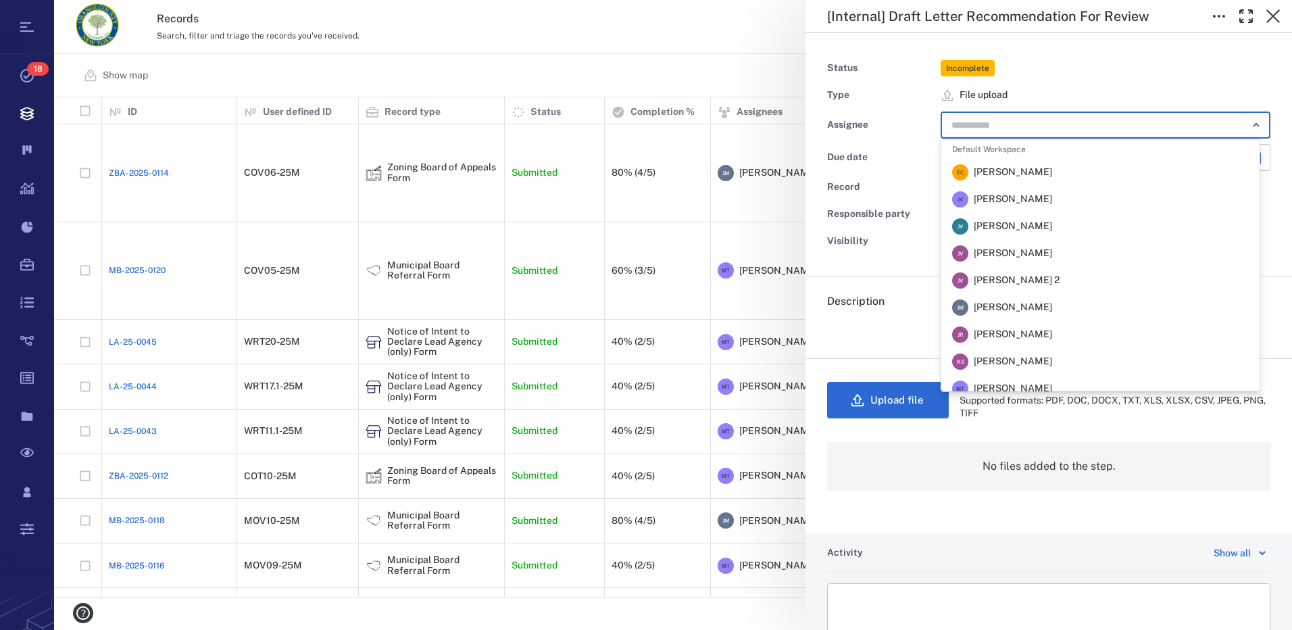 The image size is (1292, 630). I want to click on div: M T, so click(960, 389).